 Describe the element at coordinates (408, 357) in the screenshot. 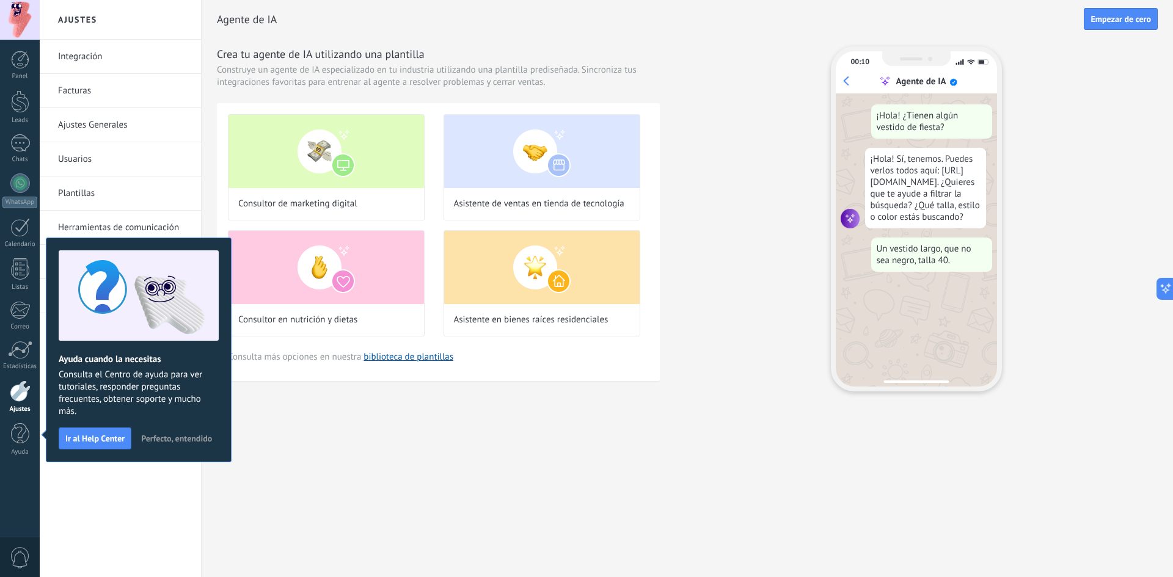

I see `a: biblioteca de plantillas` at that location.